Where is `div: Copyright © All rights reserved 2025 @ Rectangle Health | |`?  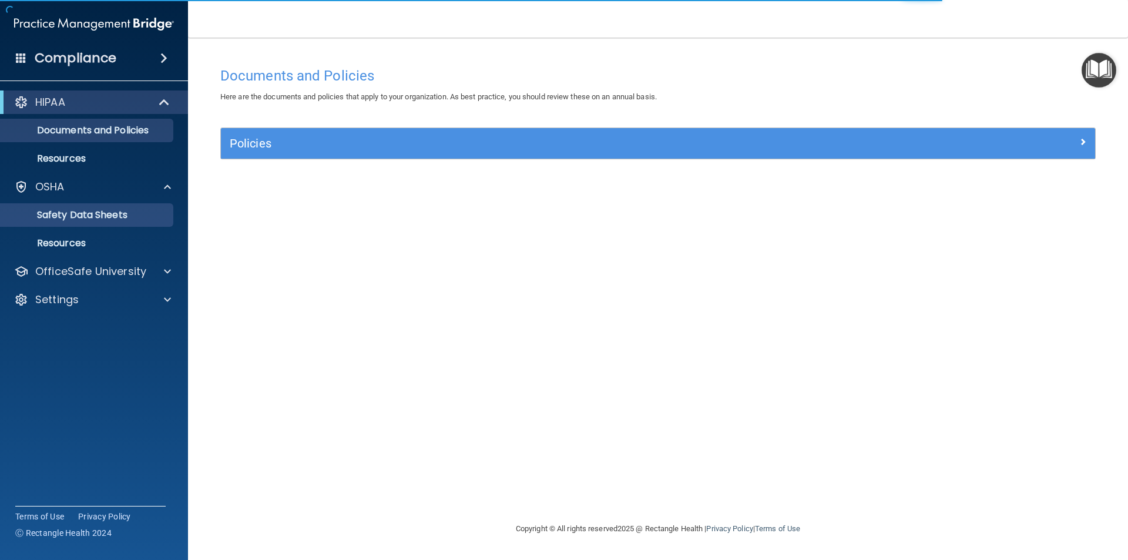
div: Copyright © All rights reserved 2025 @ Rectangle Health | | is located at coordinates (658, 529).